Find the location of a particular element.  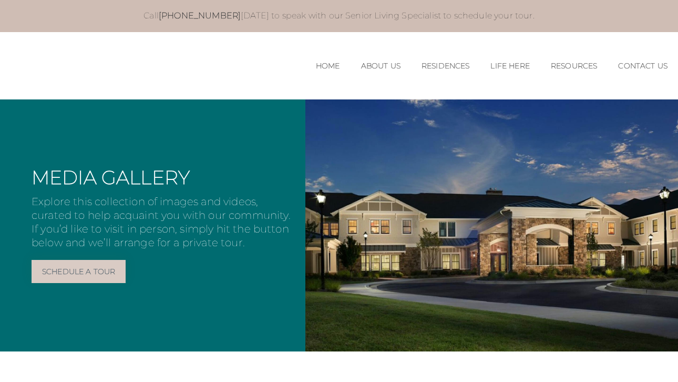

a: Contact Us is located at coordinates (643, 66).